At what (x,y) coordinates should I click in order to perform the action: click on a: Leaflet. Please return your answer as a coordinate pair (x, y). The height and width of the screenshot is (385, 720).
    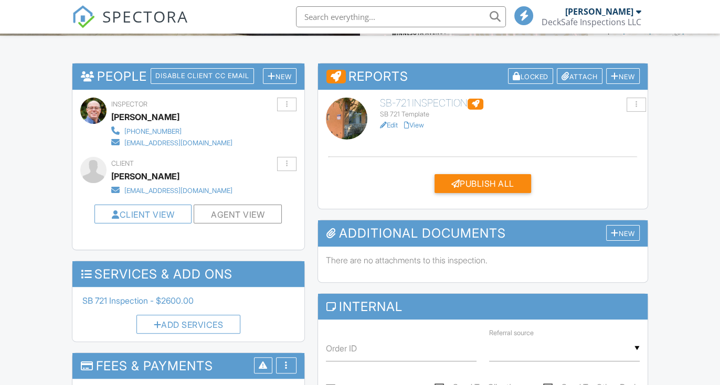
    Looking at the image, I should click on (599, 31).